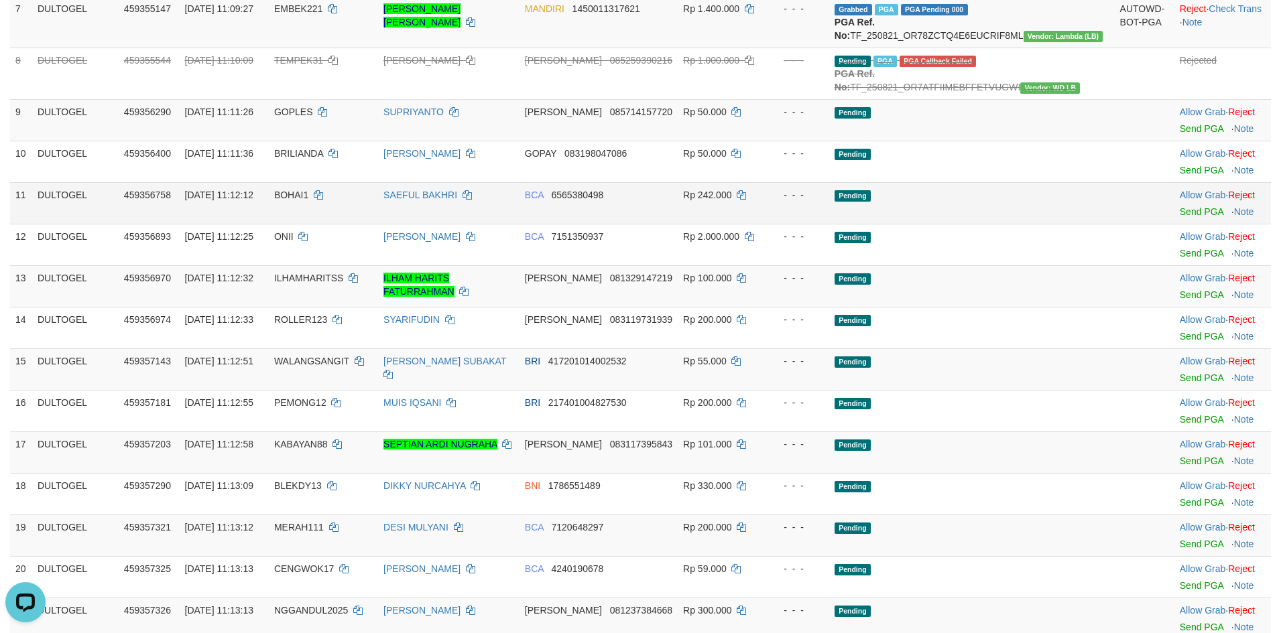  Describe the element at coordinates (934, 9) in the screenshot. I see `span: PGA Pending` at that location.